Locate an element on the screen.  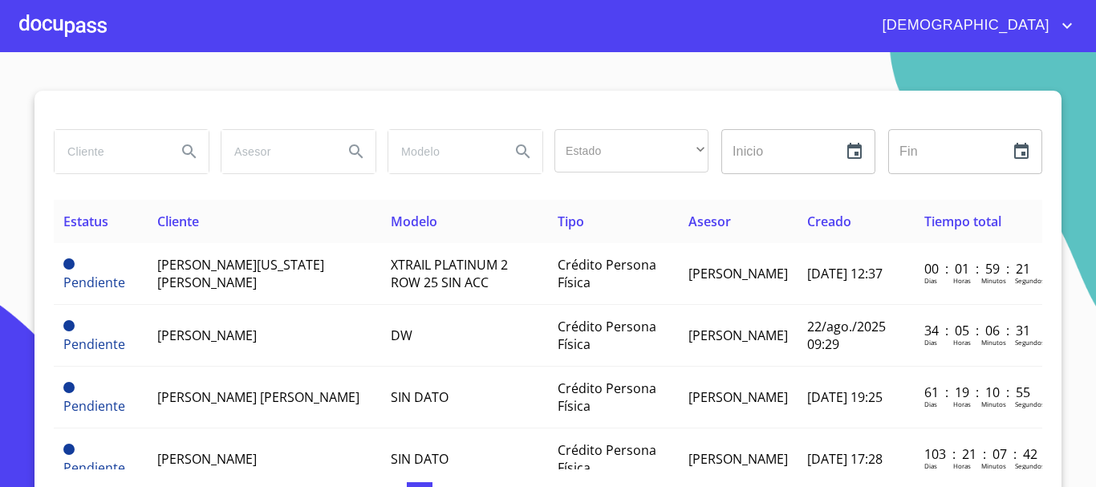
span: Tiempo total is located at coordinates (963, 221).